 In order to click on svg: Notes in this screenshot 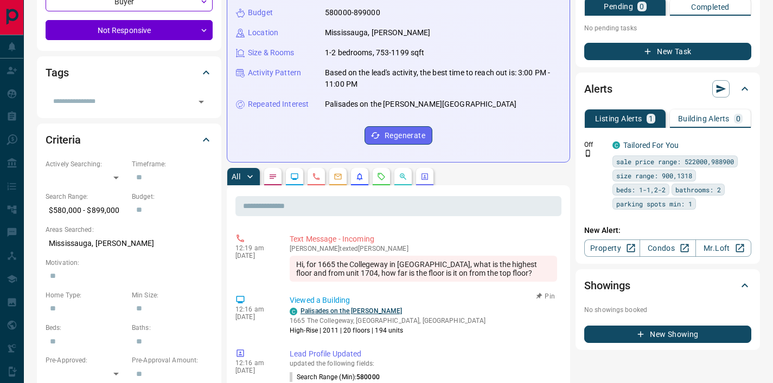, I will do `click(273, 177)`.